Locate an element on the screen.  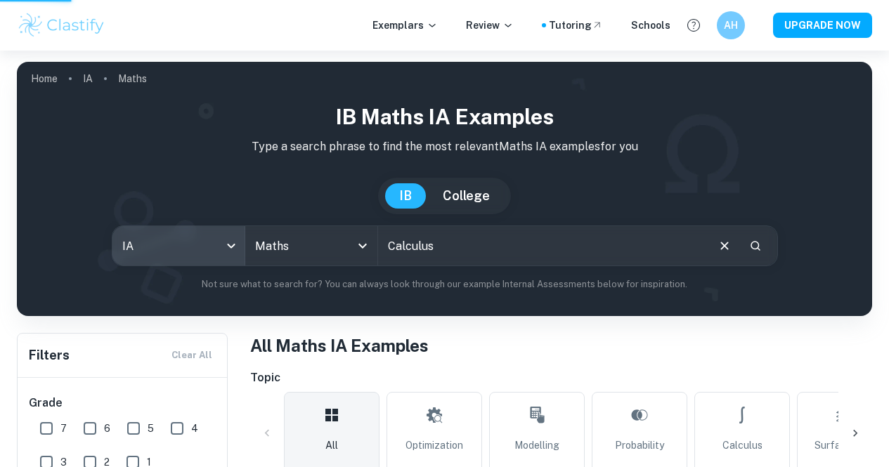
h1: IB Maths IA examples is located at coordinates (444, 117).